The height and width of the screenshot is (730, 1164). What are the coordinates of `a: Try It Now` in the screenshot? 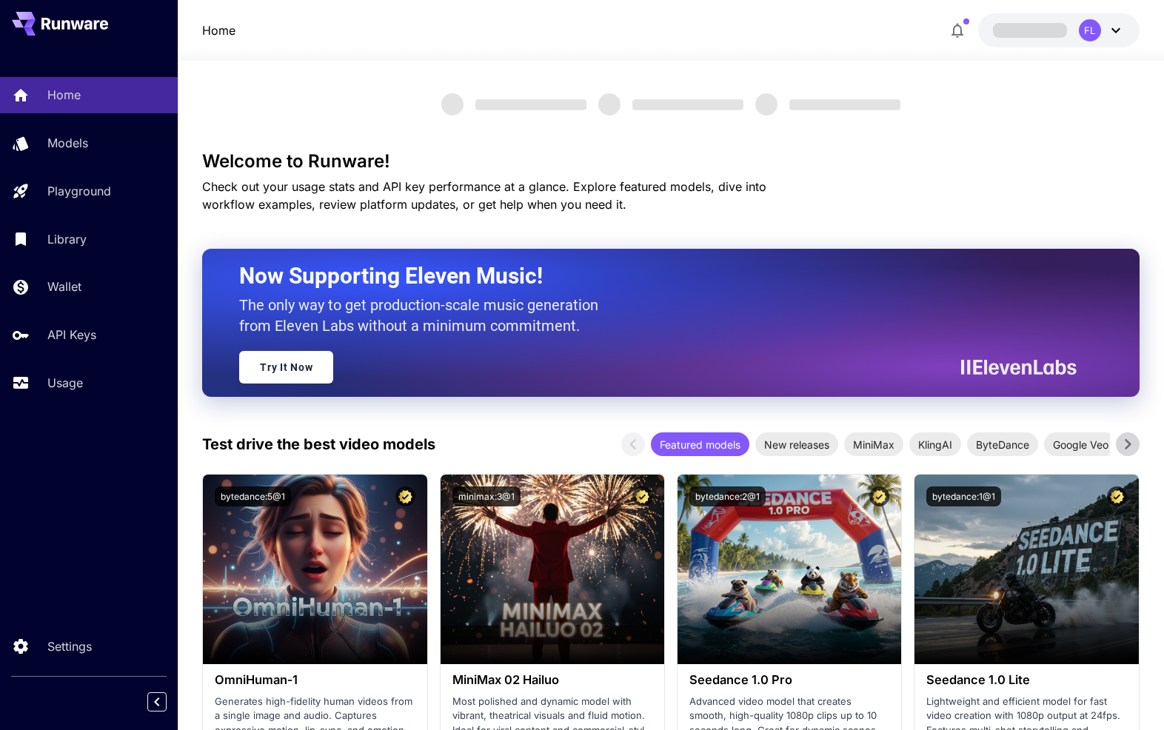 It's located at (286, 367).